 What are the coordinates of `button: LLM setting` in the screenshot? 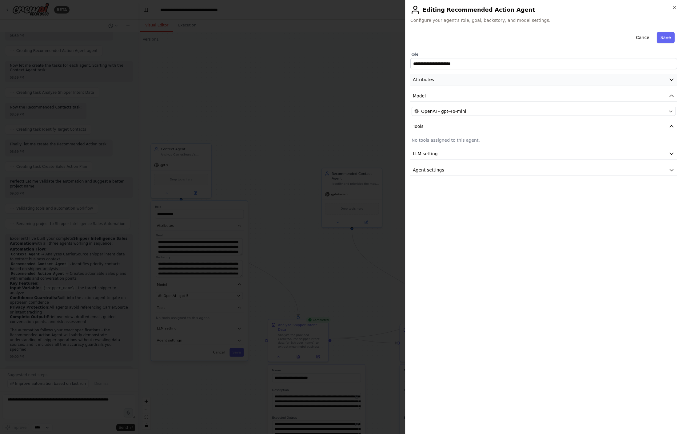 It's located at (543, 154).